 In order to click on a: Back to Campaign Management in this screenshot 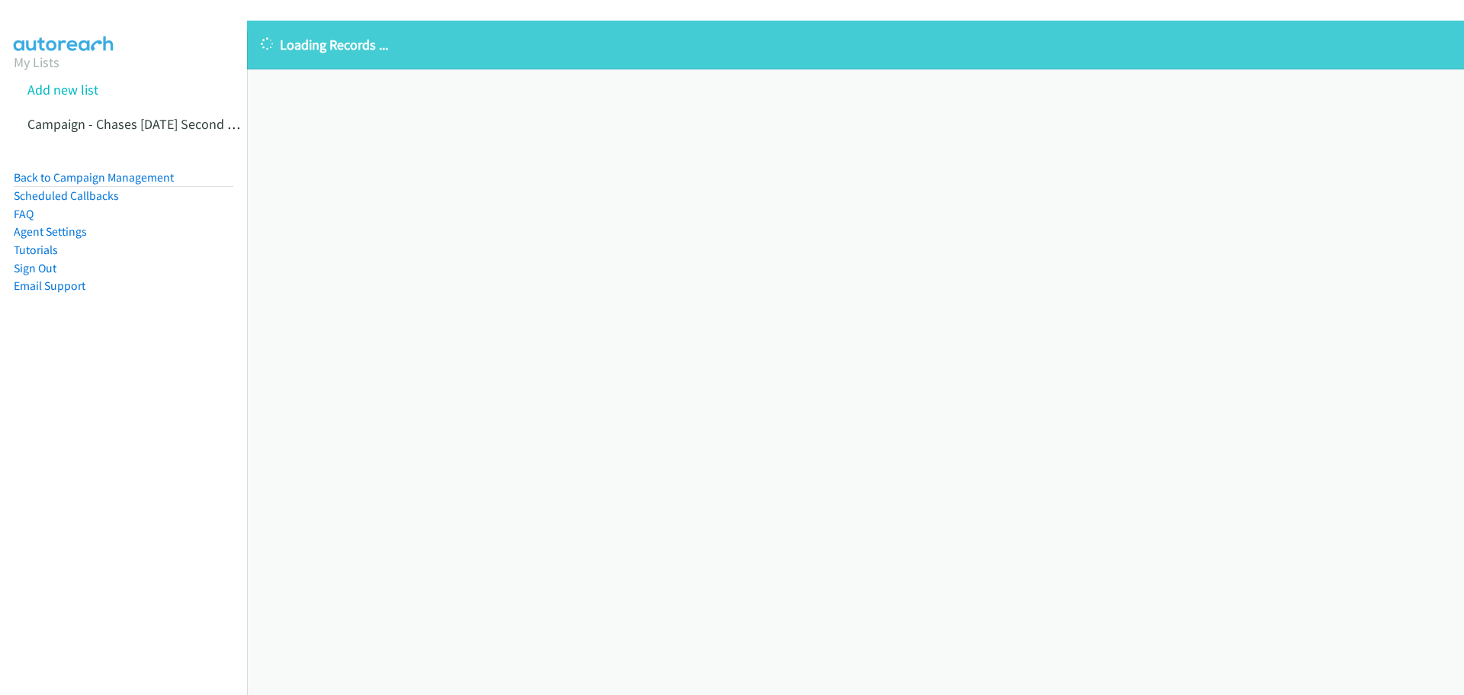, I will do `click(94, 177)`.